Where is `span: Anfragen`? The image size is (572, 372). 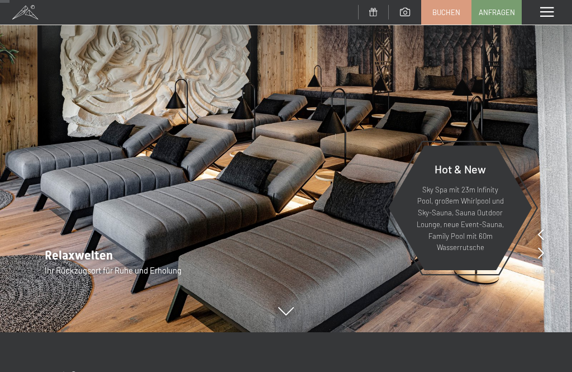
span: Anfragen is located at coordinates (497, 12).